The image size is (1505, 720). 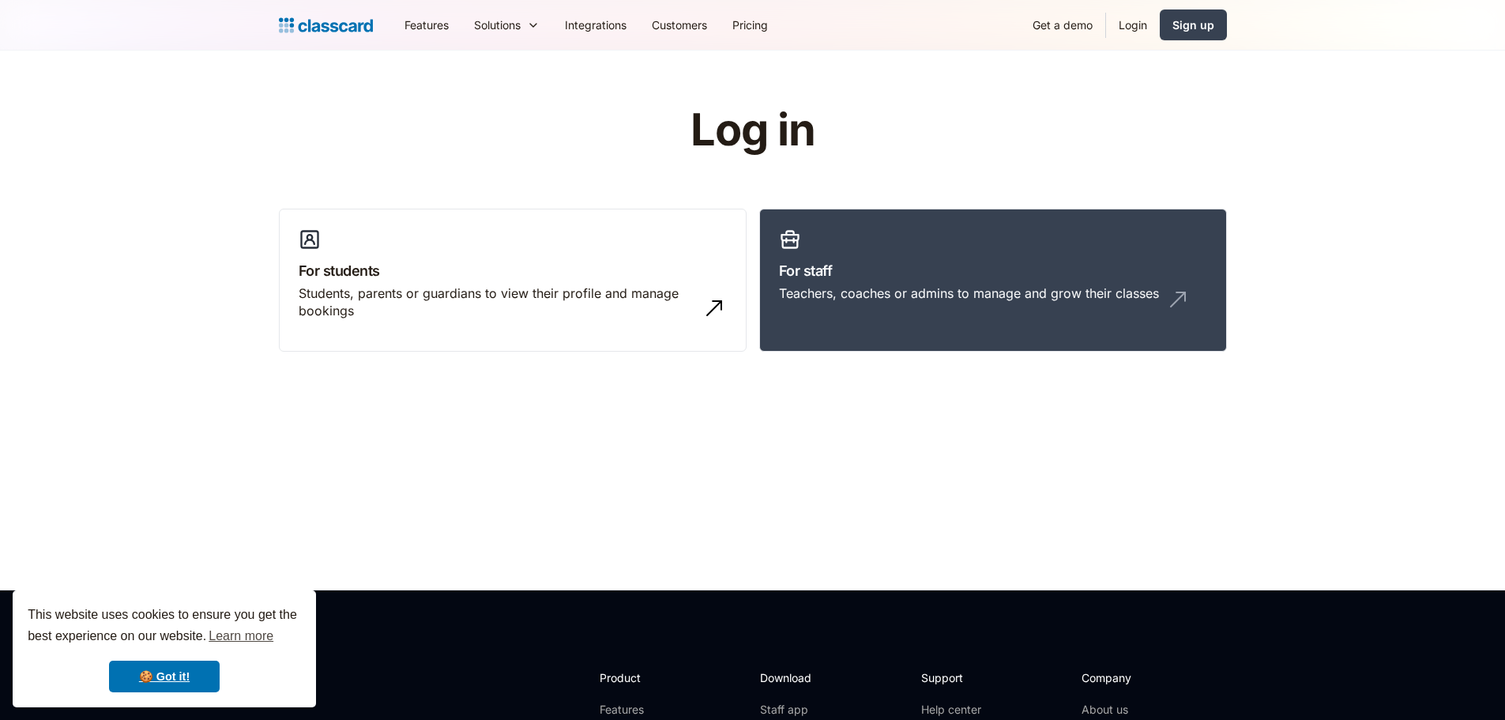 What do you see at coordinates (325, 25) in the screenshot?
I see `a: Logo` at bounding box center [325, 25].